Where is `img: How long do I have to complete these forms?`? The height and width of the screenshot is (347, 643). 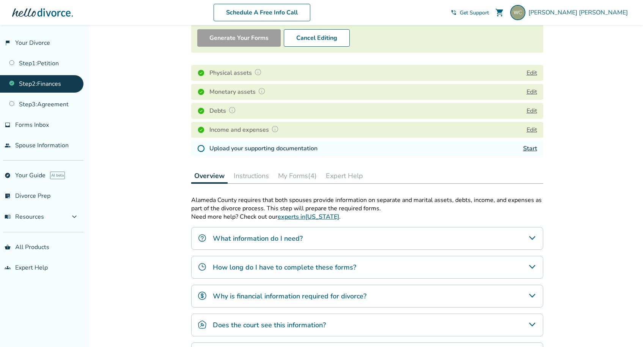
img: How long do I have to complete these forms? is located at coordinates (202, 267).